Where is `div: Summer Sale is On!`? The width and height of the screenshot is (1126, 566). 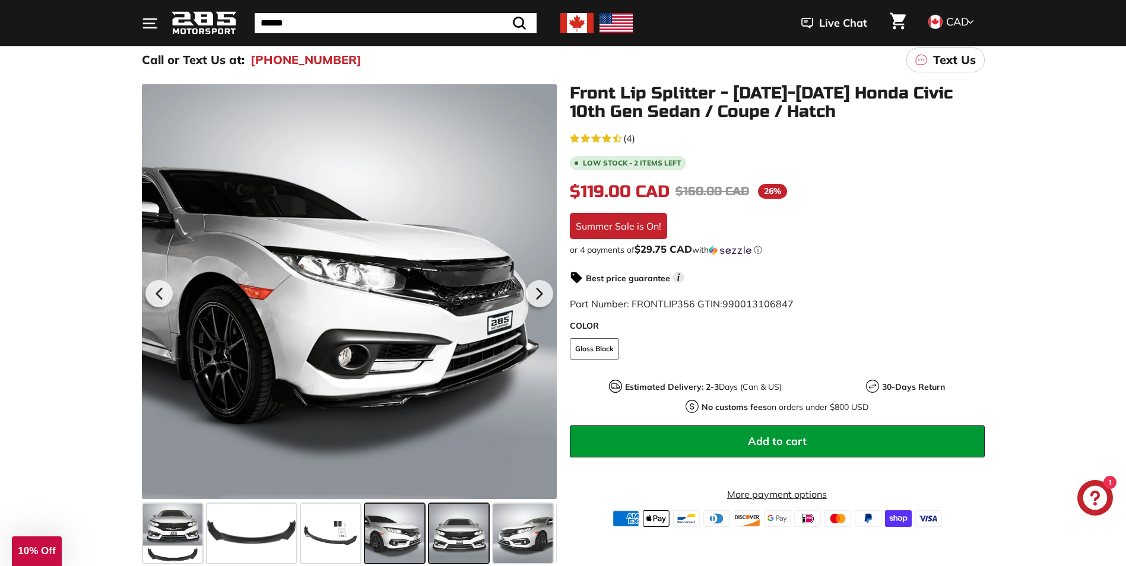
div: Summer Sale is On! is located at coordinates (618, 226).